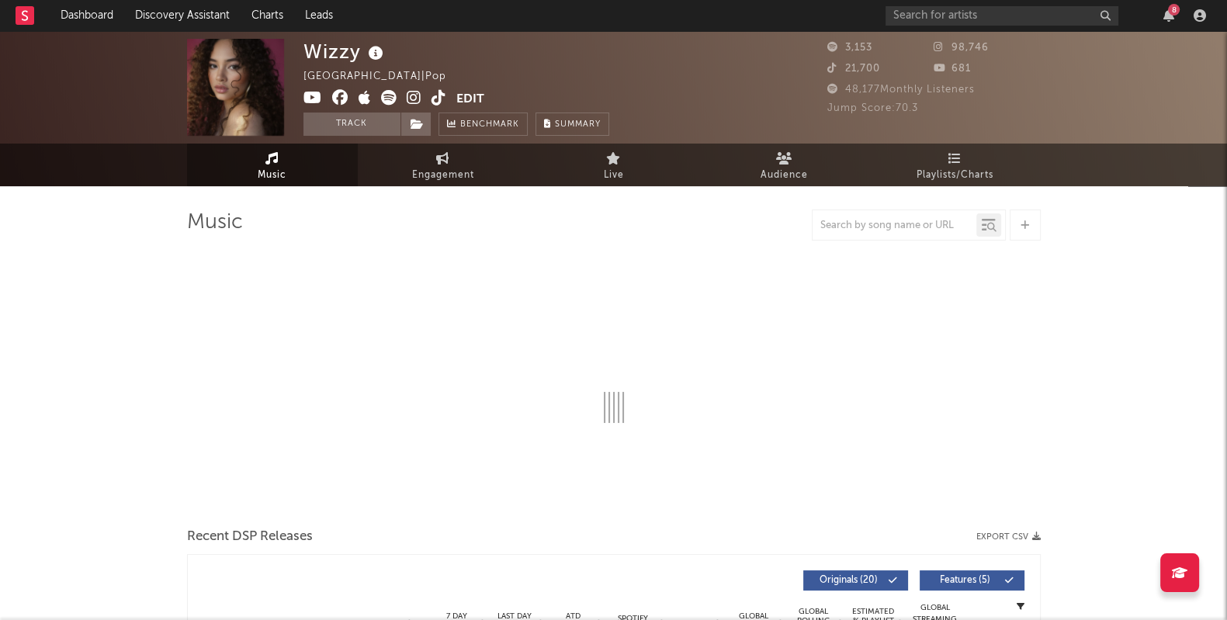 The height and width of the screenshot is (620, 1227). Describe the element at coordinates (345, 51) in the screenshot. I see `div: Wizzy` at that location.